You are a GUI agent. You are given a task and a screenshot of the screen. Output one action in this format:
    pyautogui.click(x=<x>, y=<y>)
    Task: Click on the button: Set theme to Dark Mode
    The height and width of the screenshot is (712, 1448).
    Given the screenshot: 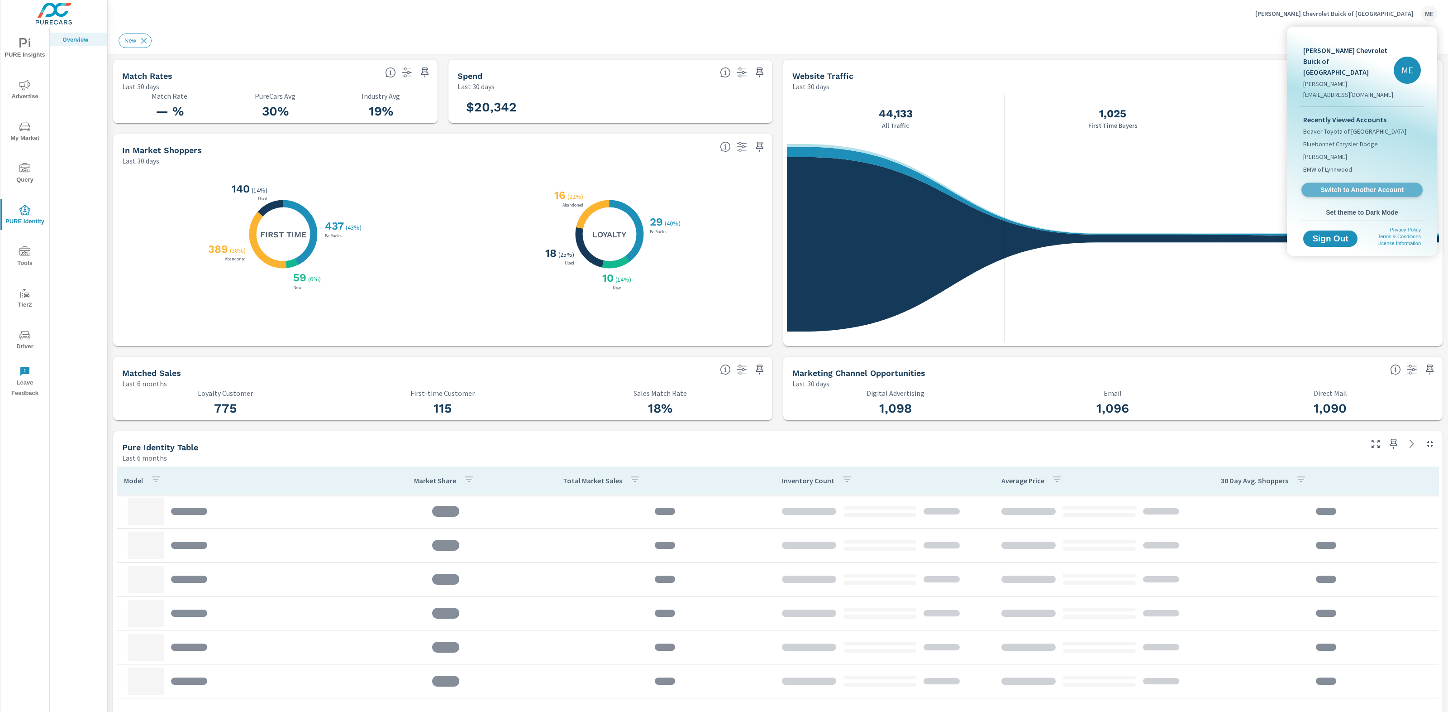 What is the action you would take?
    pyautogui.click(x=1362, y=212)
    